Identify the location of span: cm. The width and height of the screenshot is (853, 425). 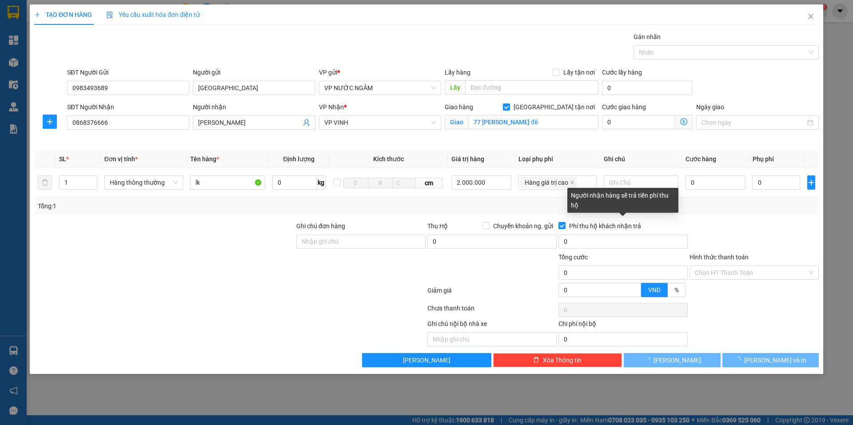
(429, 183).